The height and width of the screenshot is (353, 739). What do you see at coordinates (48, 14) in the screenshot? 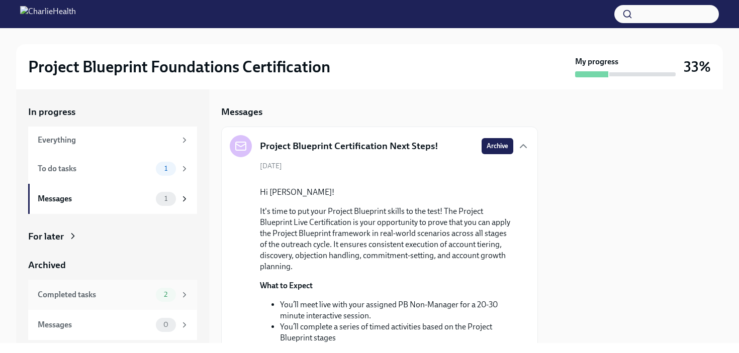
I see `img: CharlieHealth` at bounding box center [48, 14].